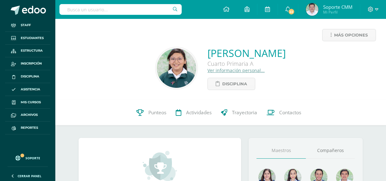 The image size is (386, 181). Describe the element at coordinates (349, 35) in the screenshot. I see `a: Más opciones` at that location.